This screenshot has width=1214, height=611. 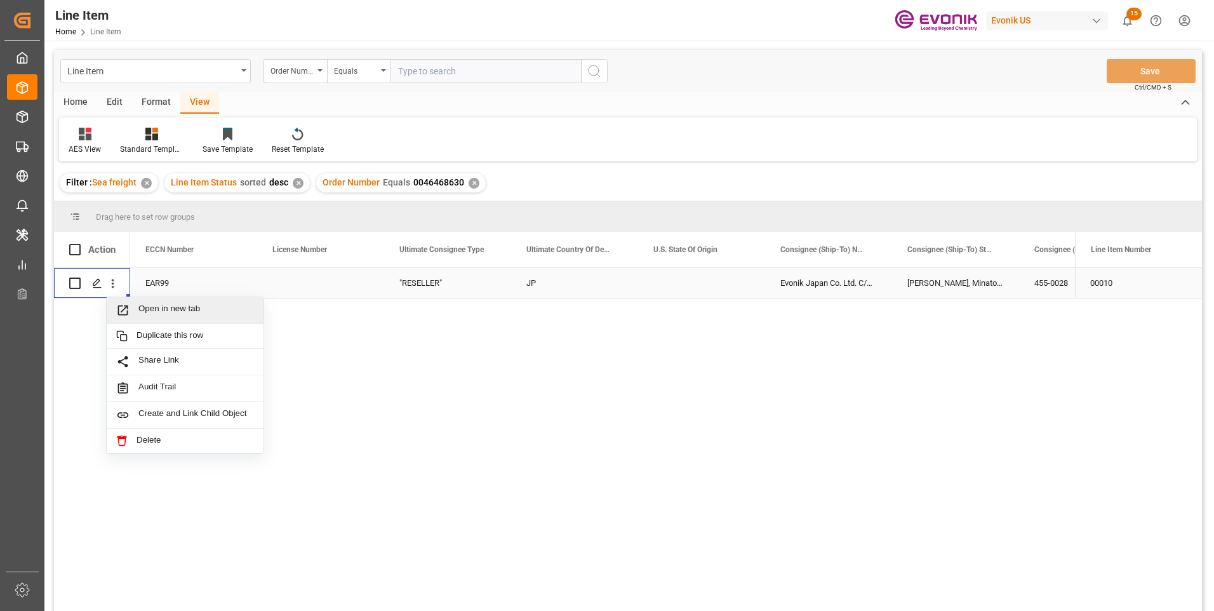 I want to click on span: Order Number, so click(x=351, y=182).